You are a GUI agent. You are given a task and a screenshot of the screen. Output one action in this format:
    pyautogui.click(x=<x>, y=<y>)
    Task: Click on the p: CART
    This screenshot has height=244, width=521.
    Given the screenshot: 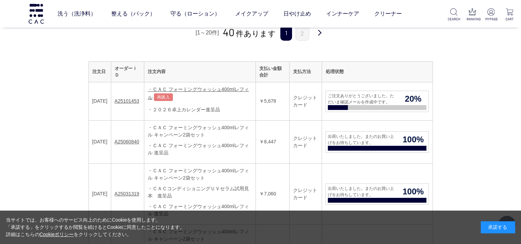 What is the action you would take?
    pyautogui.click(x=509, y=19)
    